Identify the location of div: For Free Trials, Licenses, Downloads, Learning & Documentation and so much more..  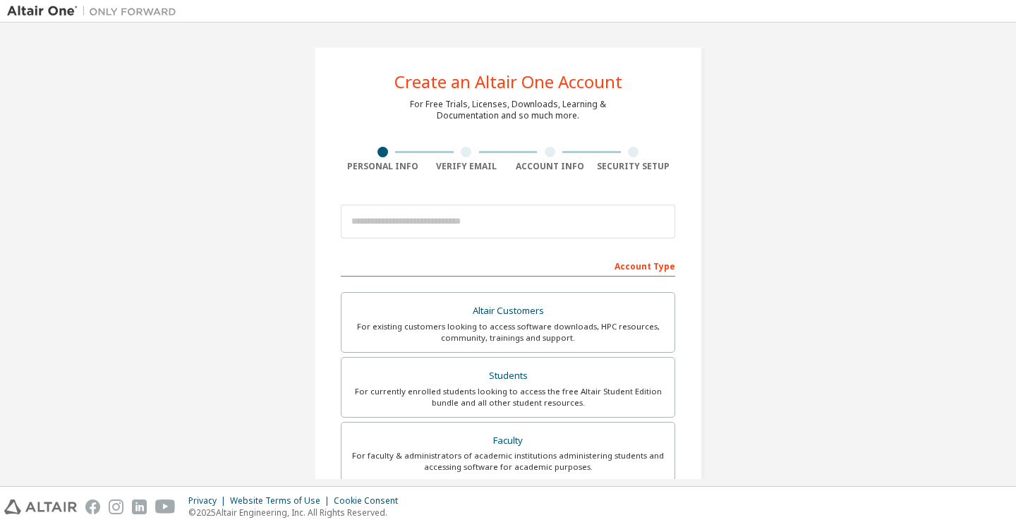
(508, 110).